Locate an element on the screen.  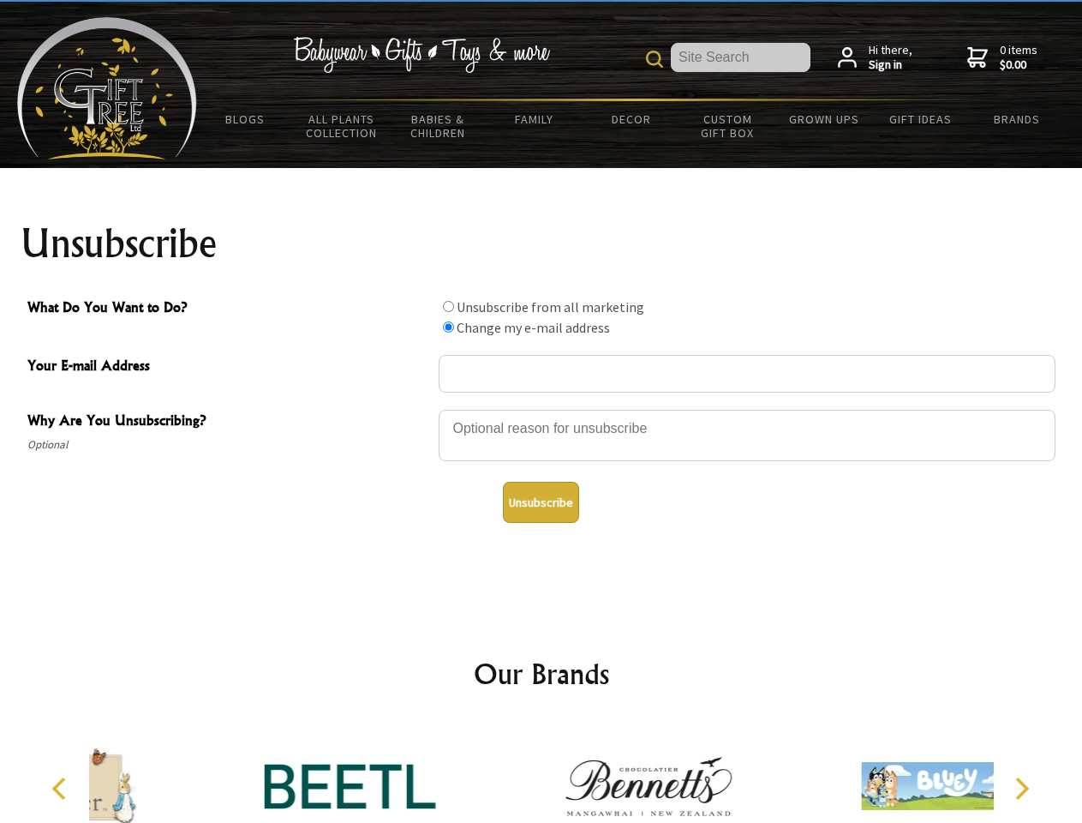
a: 0 items$0.00 is located at coordinates (1003, 57).